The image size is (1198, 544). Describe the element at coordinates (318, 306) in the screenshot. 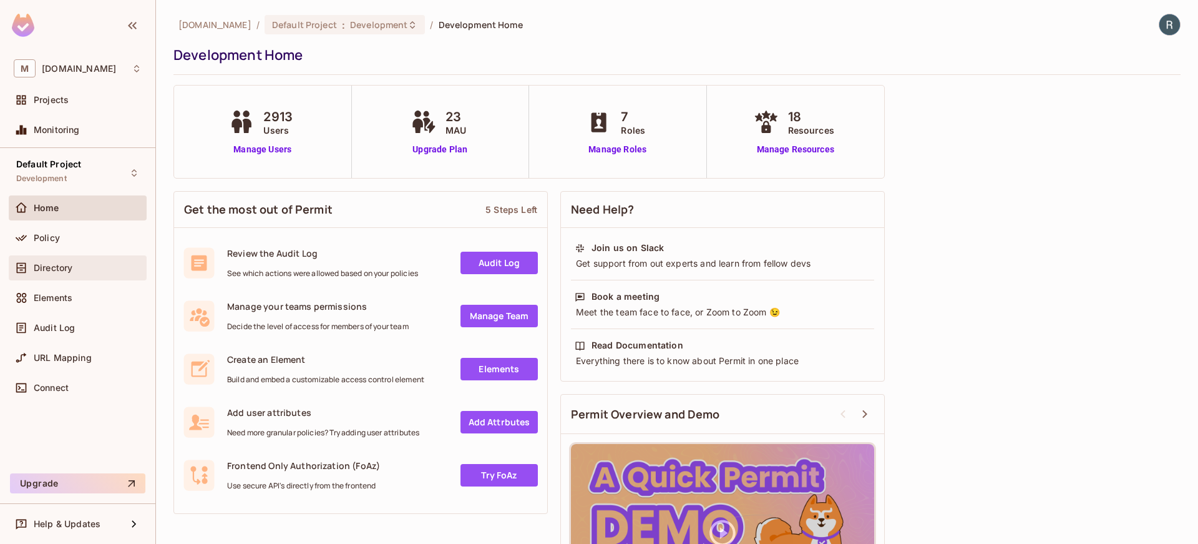

I see `span: Manage your teams permissions` at that location.